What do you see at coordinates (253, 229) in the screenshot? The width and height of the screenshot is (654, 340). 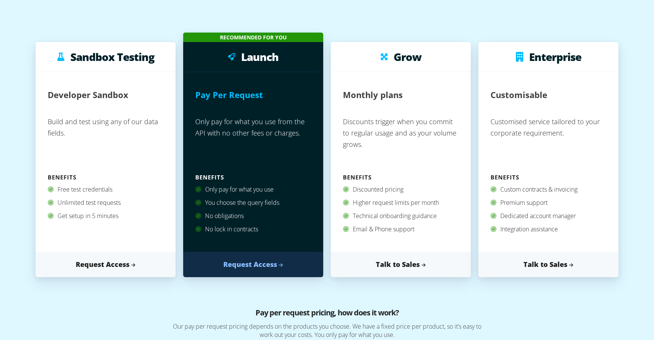 I see `div: No lock in contracts` at bounding box center [253, 229].